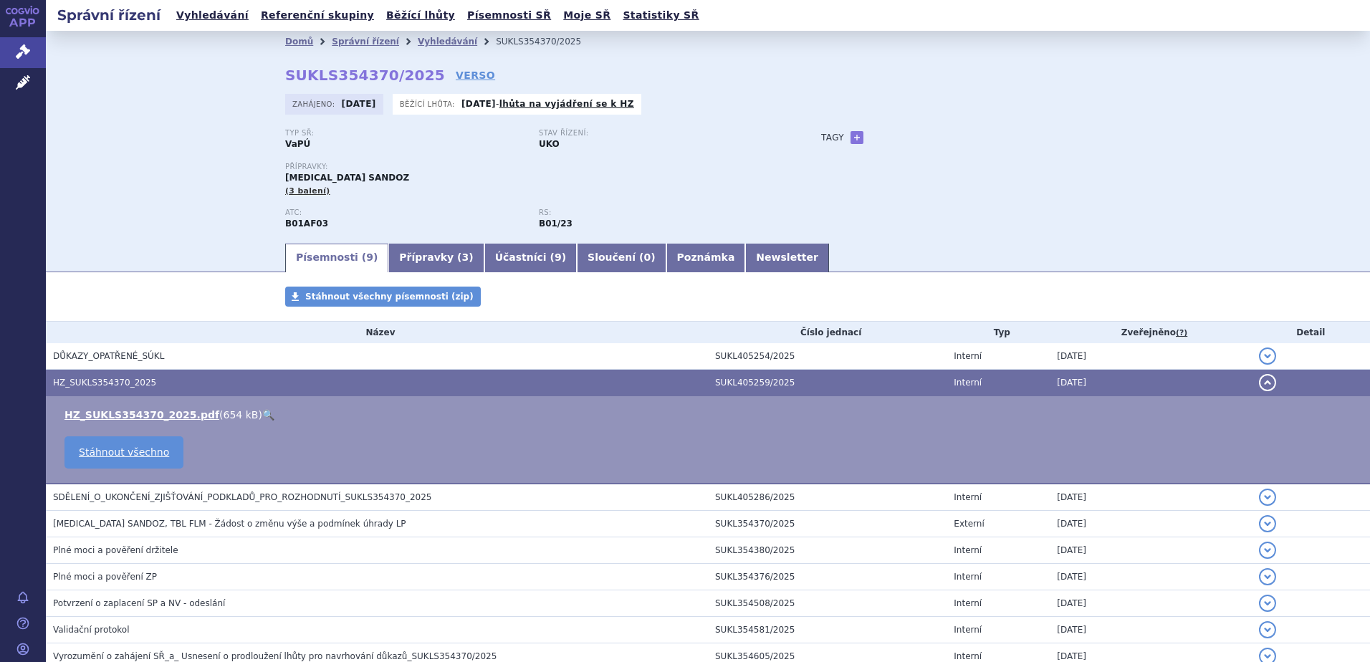 The width and height of the screenshot is (1370, 662). Describe the element at coordinates (317, 15) in the screenshot. I see `a: Referenční skupiny` at that location.